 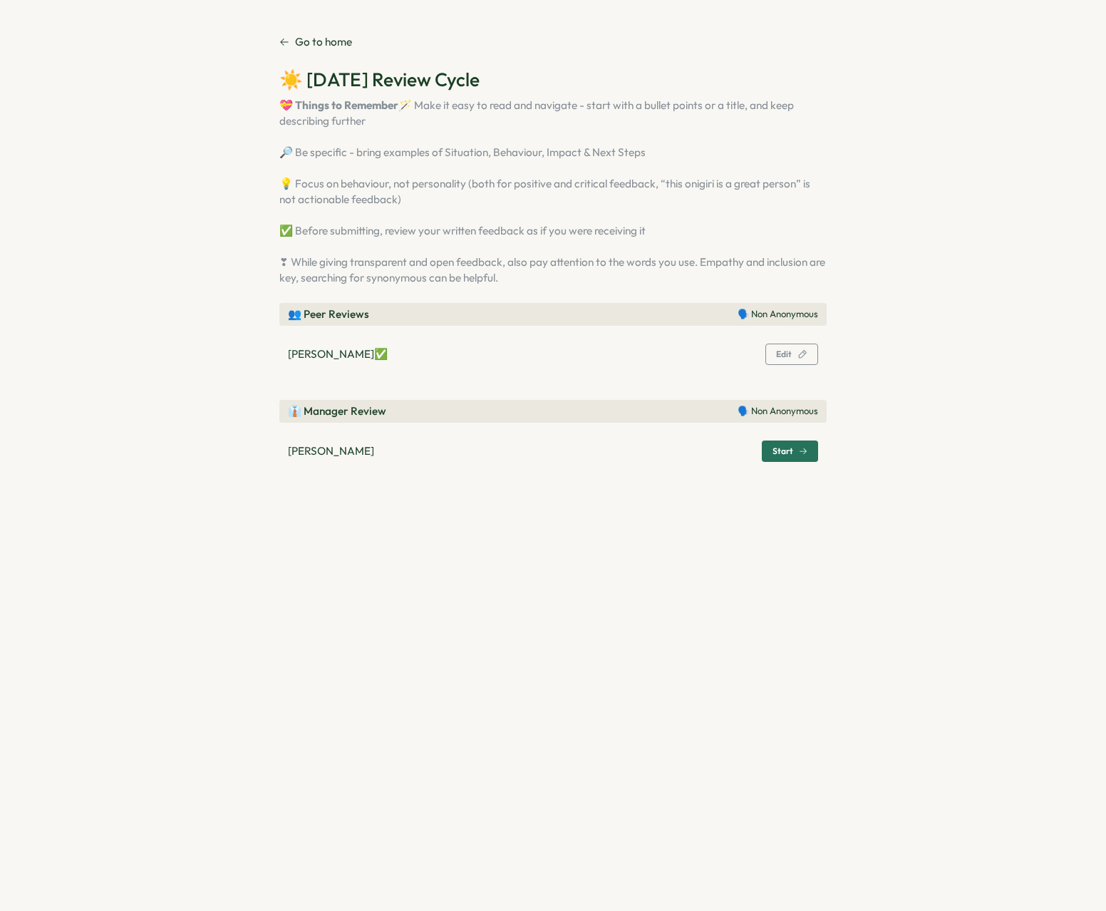 I want to click on p: 🪄 Make it easy to read and navigate - start with a bullet points or a title, and keep describing ..., so click(x=553, y=192).